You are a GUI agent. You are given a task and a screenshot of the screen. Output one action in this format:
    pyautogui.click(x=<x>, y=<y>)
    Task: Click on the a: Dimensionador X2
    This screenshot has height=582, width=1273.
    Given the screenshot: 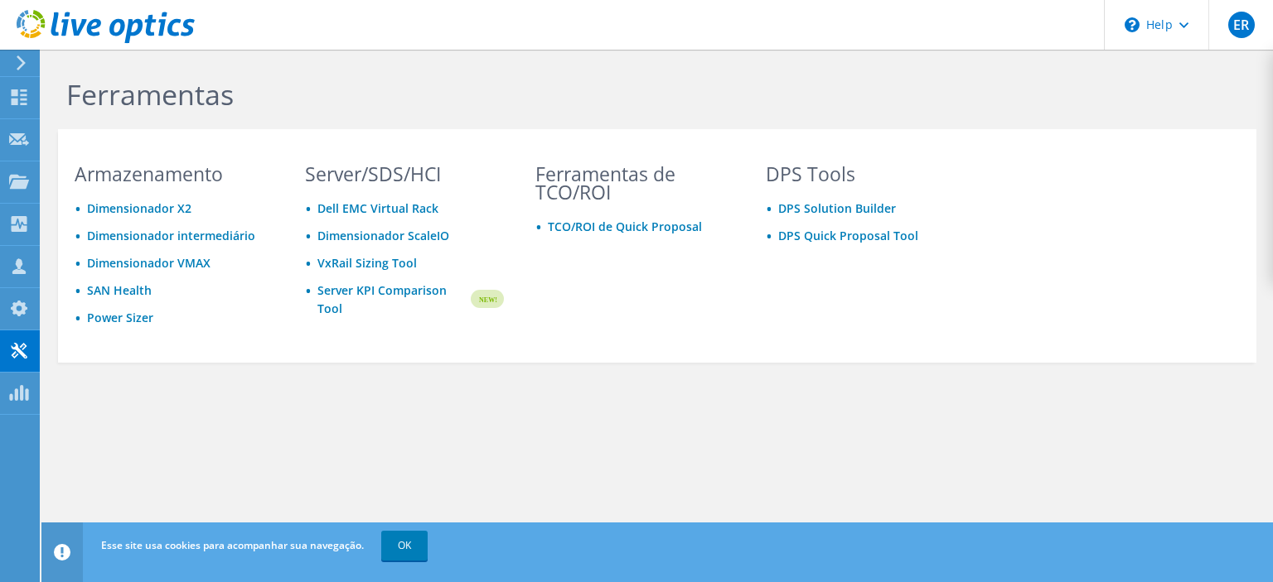 What is the action you would take?
    pyautogui.click(x=139, y=208)
    